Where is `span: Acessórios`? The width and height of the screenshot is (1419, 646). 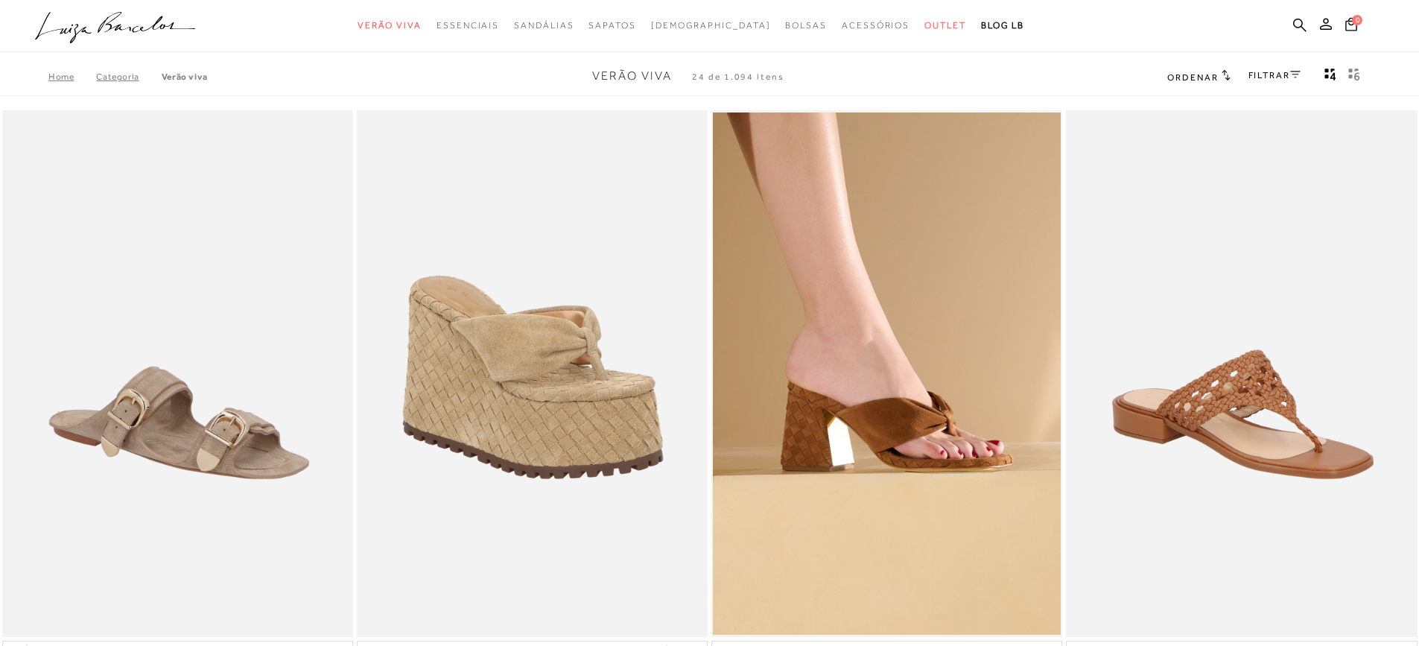 span: Acessórios is located at coordinates (875, 25).